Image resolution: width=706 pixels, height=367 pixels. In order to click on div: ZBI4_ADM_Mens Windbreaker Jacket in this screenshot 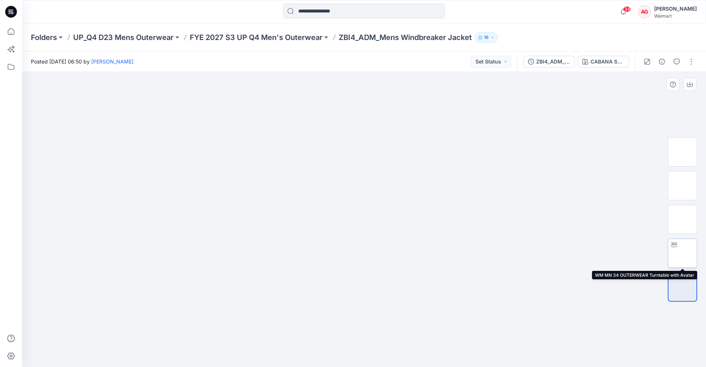, I will do `click(553, 62)`.